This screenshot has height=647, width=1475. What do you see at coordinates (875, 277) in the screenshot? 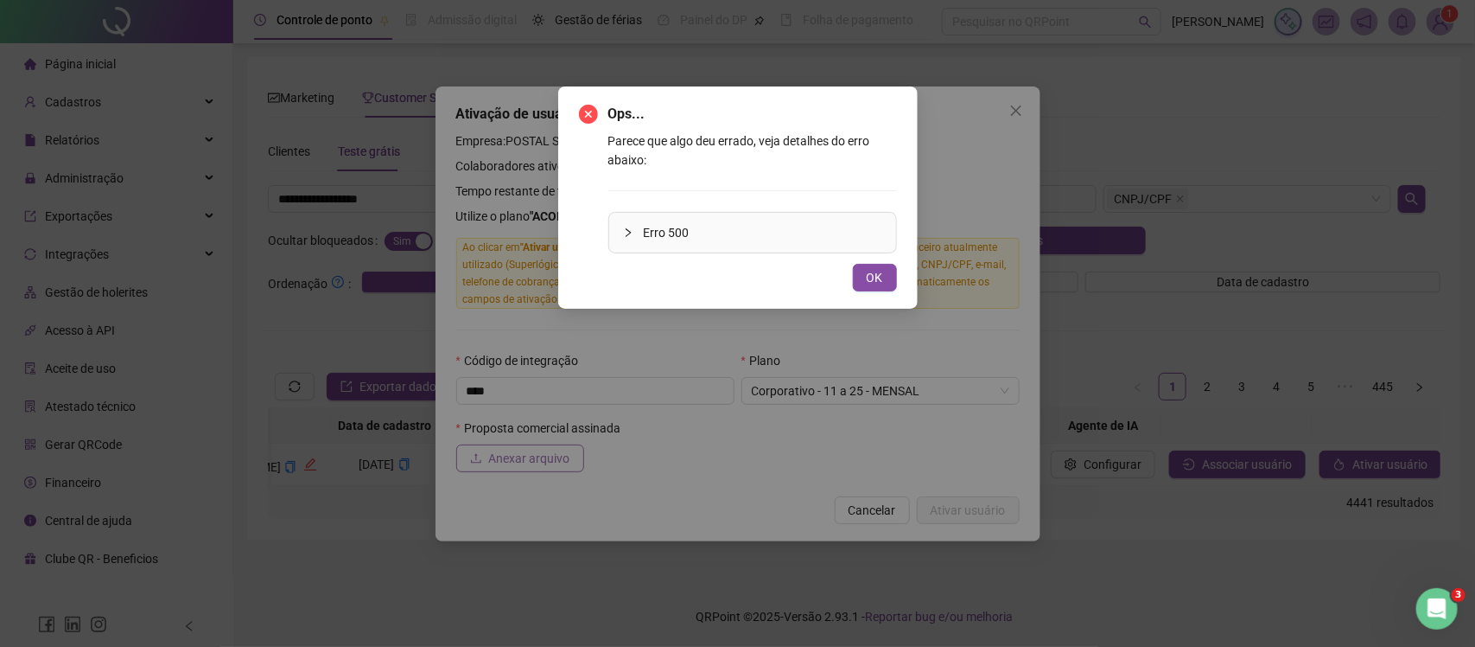
I see `button: OK` at bounding box center [875, 277].